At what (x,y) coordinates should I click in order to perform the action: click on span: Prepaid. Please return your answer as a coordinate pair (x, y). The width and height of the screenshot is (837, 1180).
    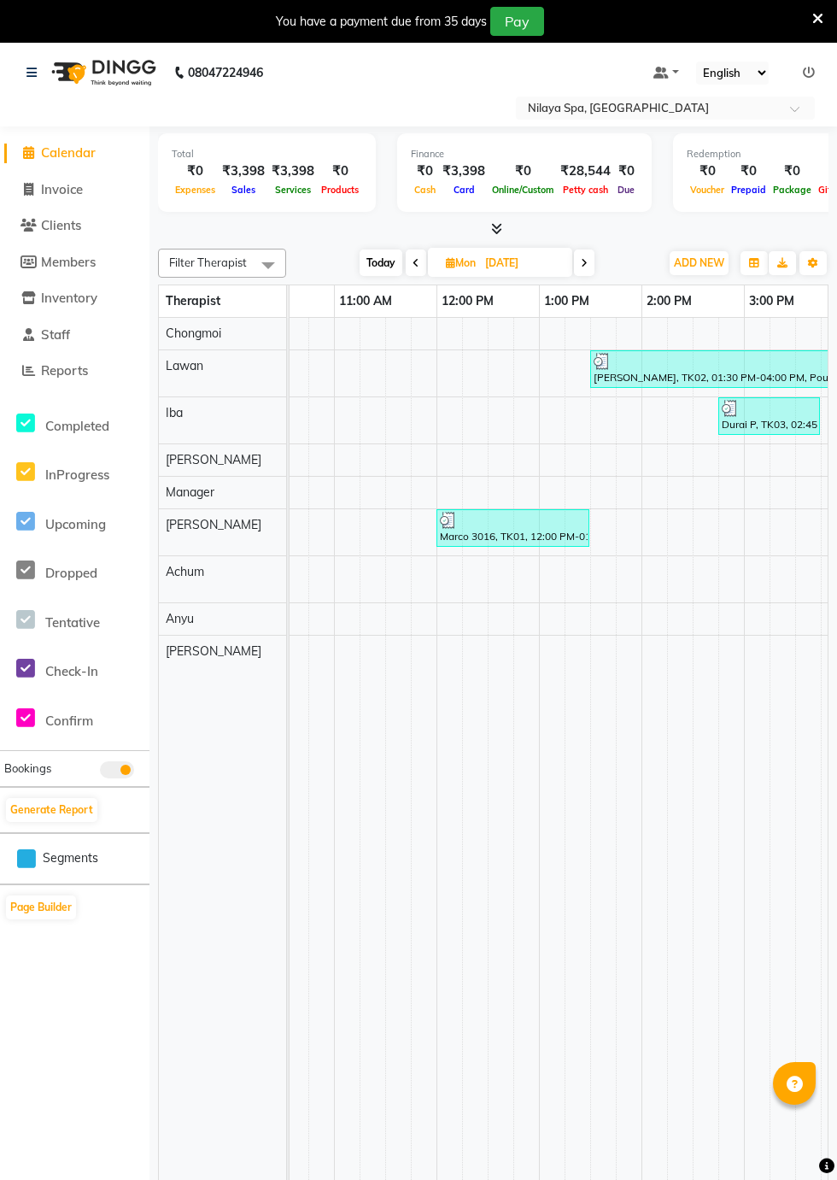
    Looking at the image, I should click on (748, 190).